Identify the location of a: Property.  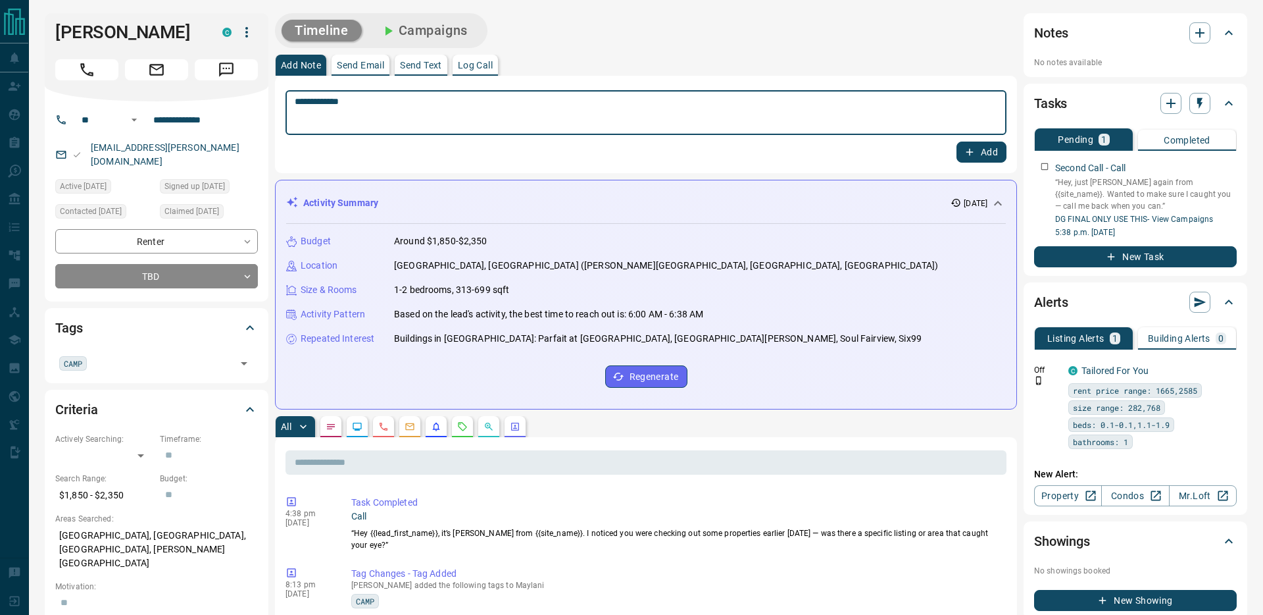
(1068, 496).